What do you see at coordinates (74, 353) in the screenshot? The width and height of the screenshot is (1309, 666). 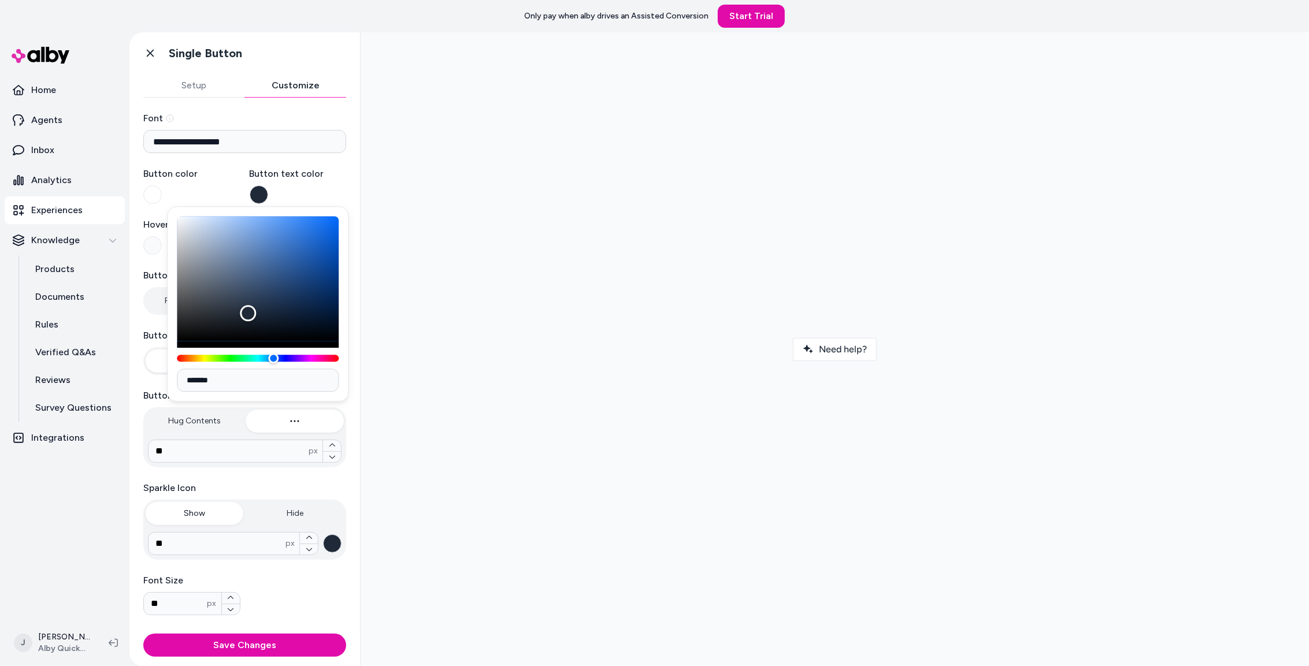 I see `a: Verified Q&As` at bounding box center [74, 353].